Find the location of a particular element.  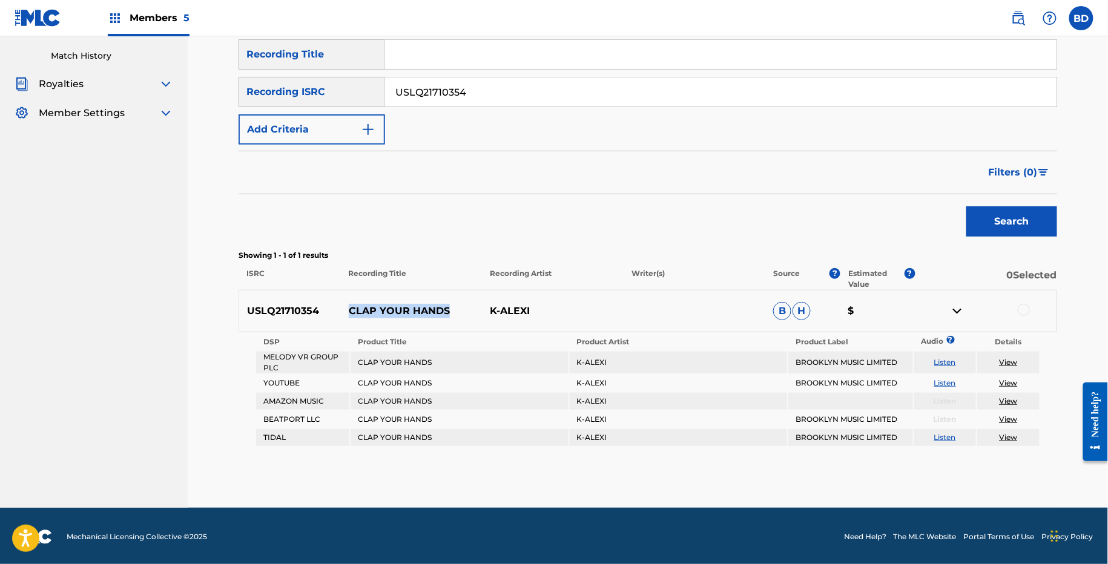

span: Mechanical Licensing Collective © 2025 is located at coordinates (137, 537).